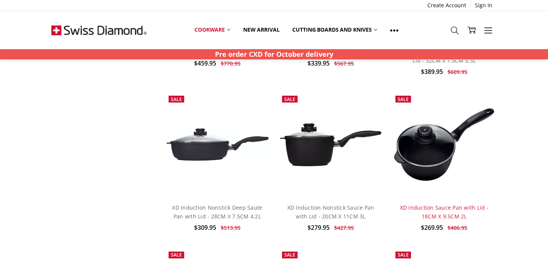  What do you see at coordinates (274, 54) in the screenshot?
I see `strong: Pre order CXD for October delivery` at bounding box center [274, 54].